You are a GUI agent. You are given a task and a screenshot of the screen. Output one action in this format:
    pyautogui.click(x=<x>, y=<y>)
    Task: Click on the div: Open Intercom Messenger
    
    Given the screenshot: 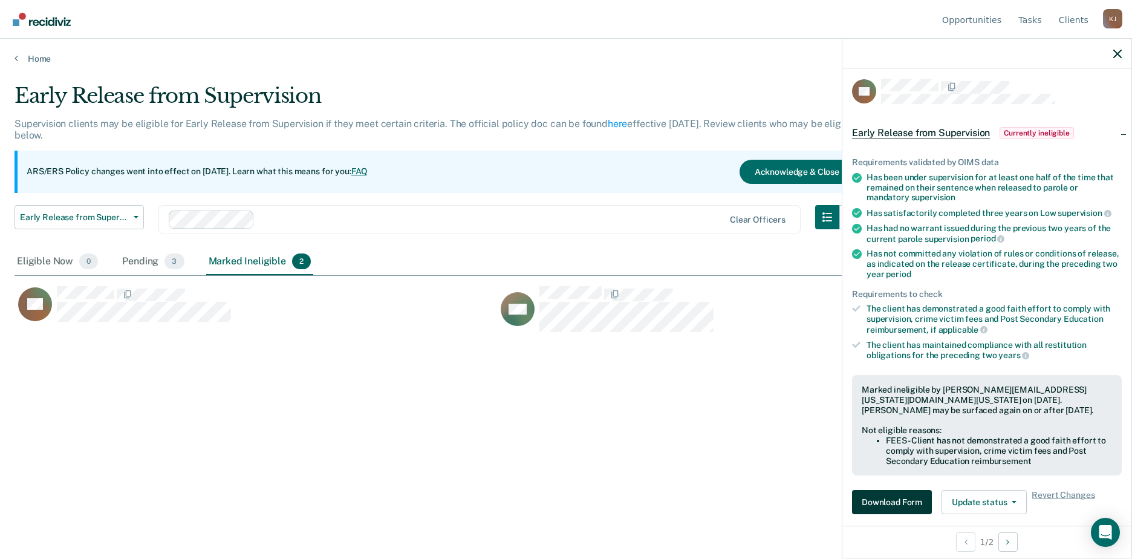 What is the action you would take?
    pyautogui.click(x=1105, y=532)
    